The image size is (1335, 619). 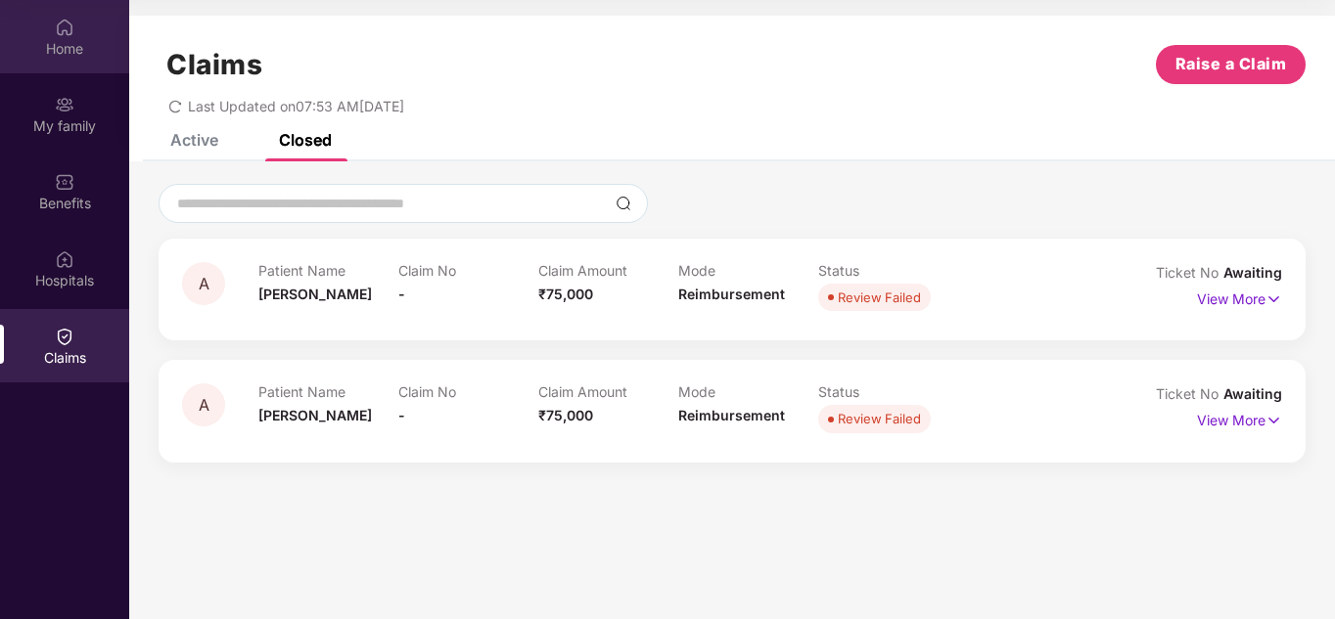 I want to click on div: Closed, so click(x=305, y=140).